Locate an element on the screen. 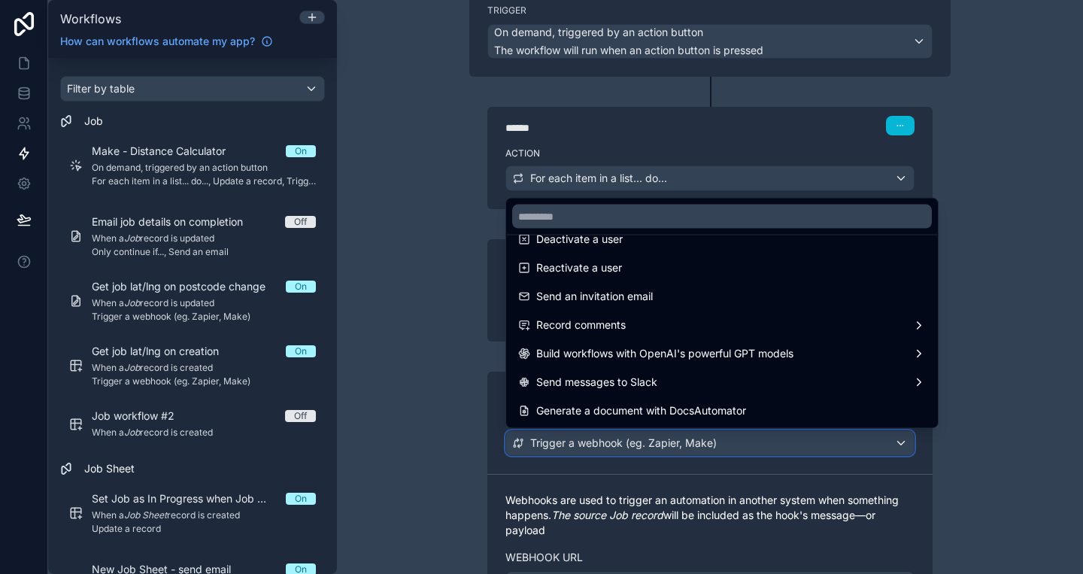  span: Record comments is located at coordinates (581, 326).